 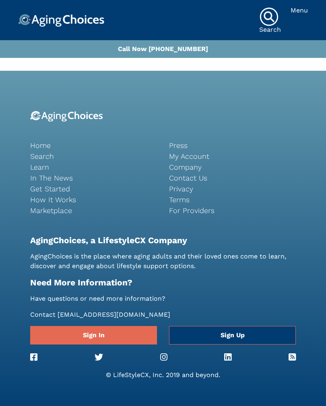 What do you see at coordinates (232, 145) in the screenshot?
I see `a: Press` at bounding box center [232, 145].